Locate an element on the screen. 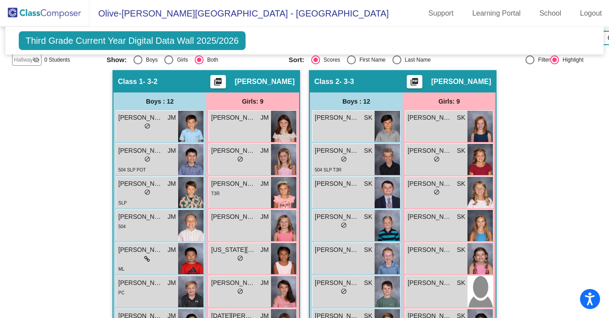  span: Show: is located at coordinates (117, 60).